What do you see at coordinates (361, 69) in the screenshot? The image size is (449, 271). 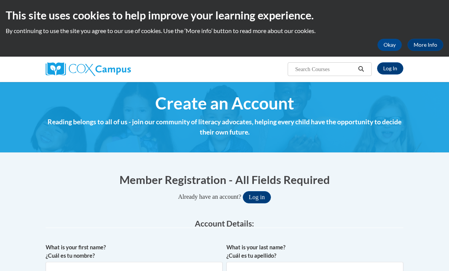 I see `button: Search` at bounding box center [361, 69].